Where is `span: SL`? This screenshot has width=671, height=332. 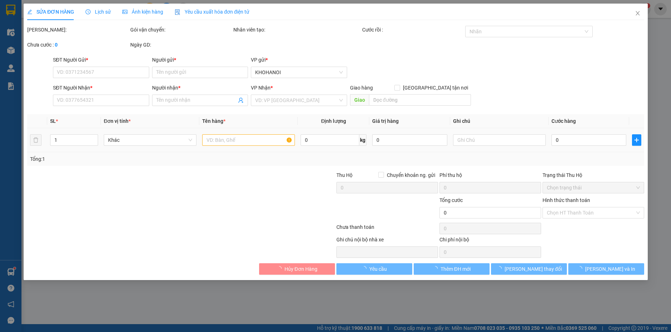 span: SL is located at coordinates (53, 121).